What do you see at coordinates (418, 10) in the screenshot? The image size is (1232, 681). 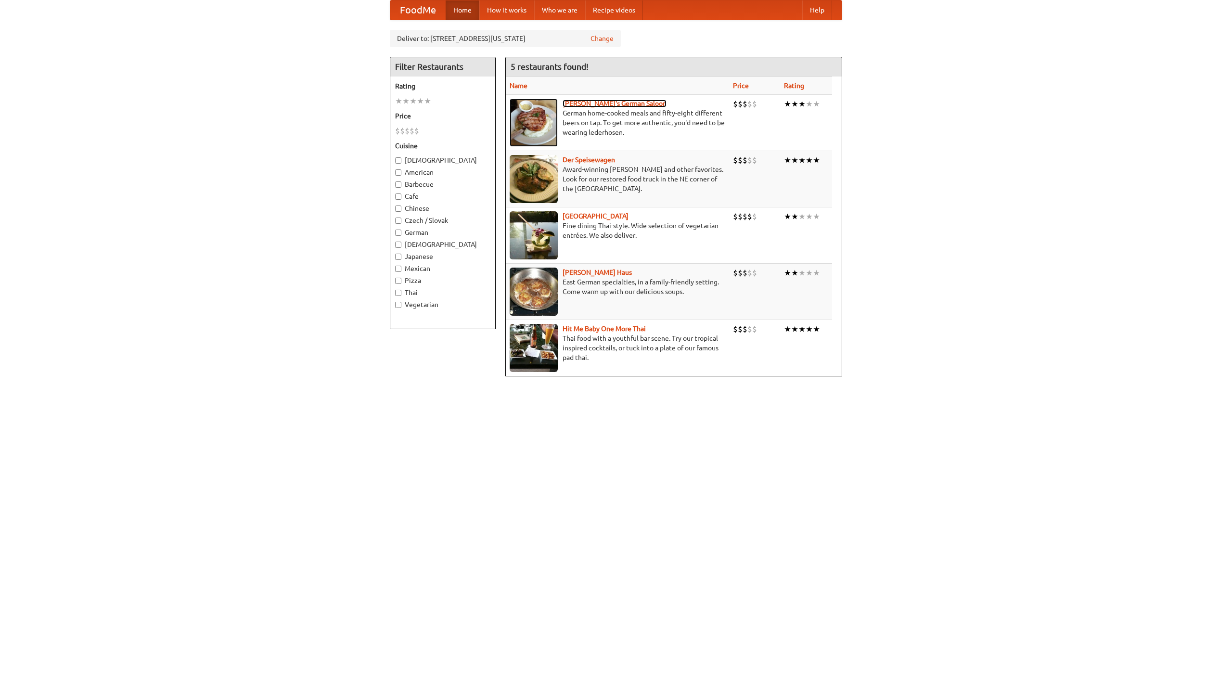 I see `a: FoodMe` at bounding box center [418, 10].